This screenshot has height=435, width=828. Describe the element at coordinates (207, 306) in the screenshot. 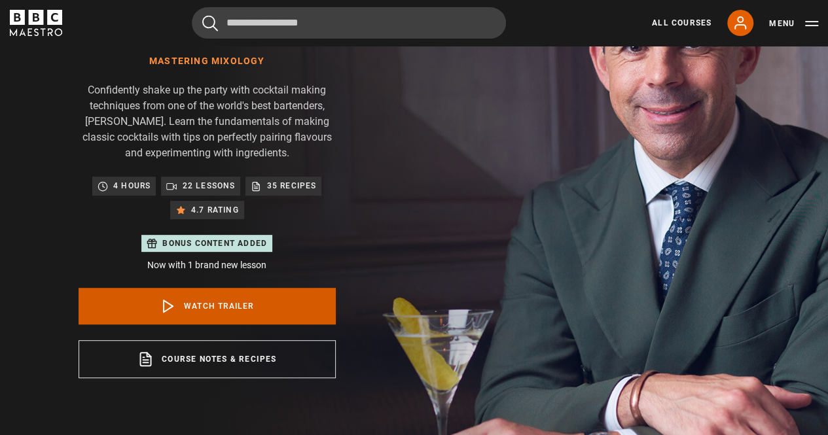

I see `a: Watch Trailer` at that location.